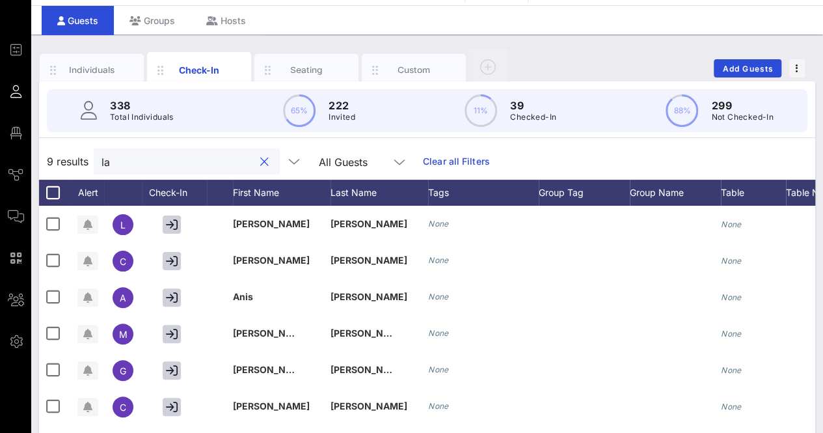 The image size is (823, 433). What do you see at coordinates (456, 161) in the screenshot?
I see `a: Clear all Filters` at bounding box center [456, 161].